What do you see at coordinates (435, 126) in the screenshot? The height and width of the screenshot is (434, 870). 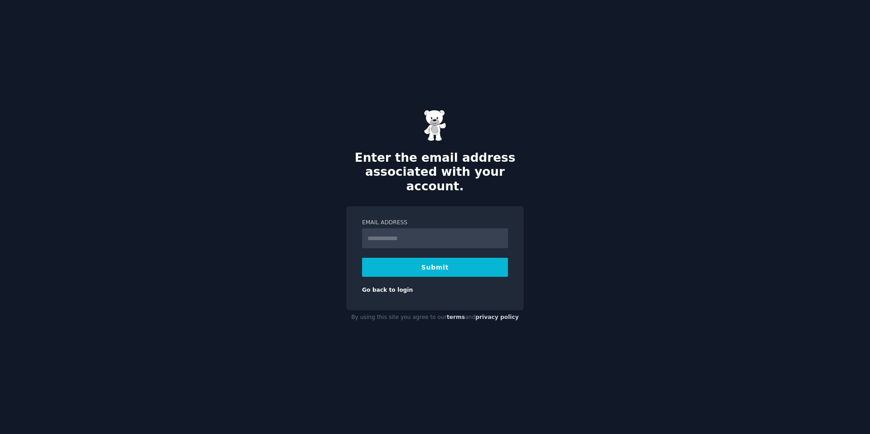 I see `img: Gummy Bear` at bounding box center [435, 126].